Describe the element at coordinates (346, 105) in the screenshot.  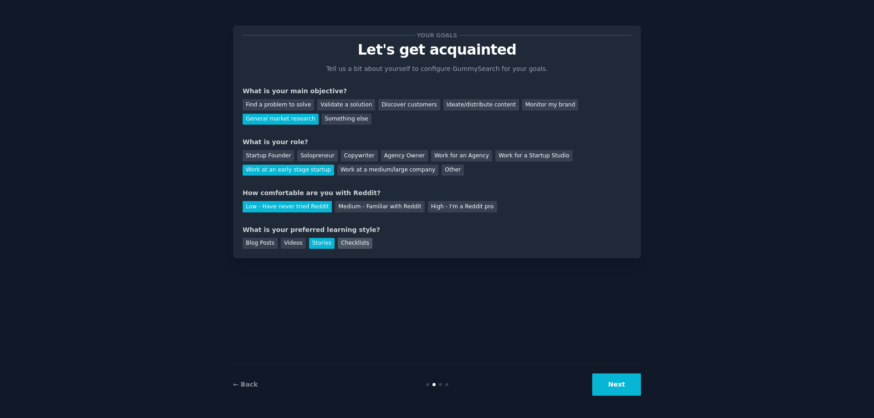
I see `div: Validate a solution` at that location.